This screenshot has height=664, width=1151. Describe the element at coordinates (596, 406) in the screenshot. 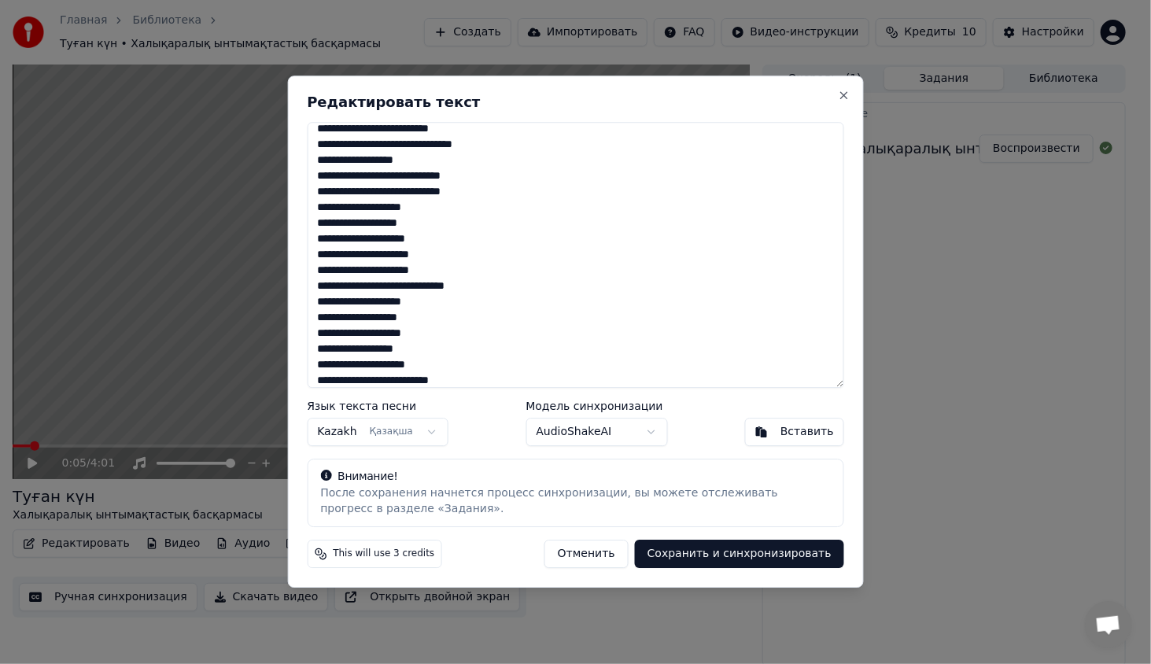

I see `label: Модель синхронизации` at that location.